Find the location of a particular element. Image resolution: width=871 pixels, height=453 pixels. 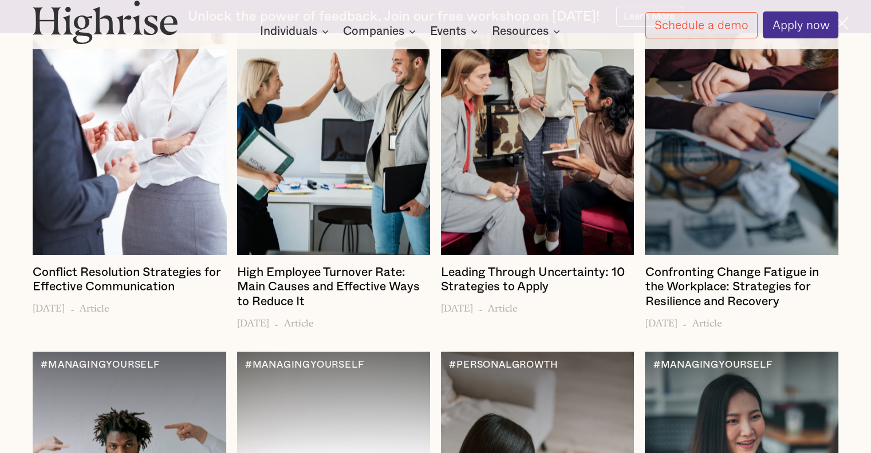

h4: Leading Through Uncertainty: 10 Strategies to Apply is located at coordinates (537, 279).